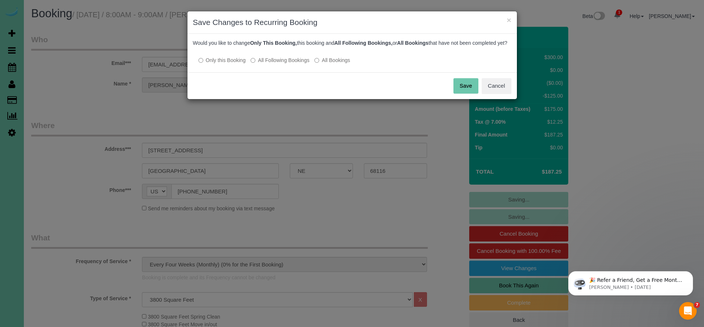 The image size is (704, 327). I want to click on label: This and all the bookings after it will be changed., so click(280, 60).